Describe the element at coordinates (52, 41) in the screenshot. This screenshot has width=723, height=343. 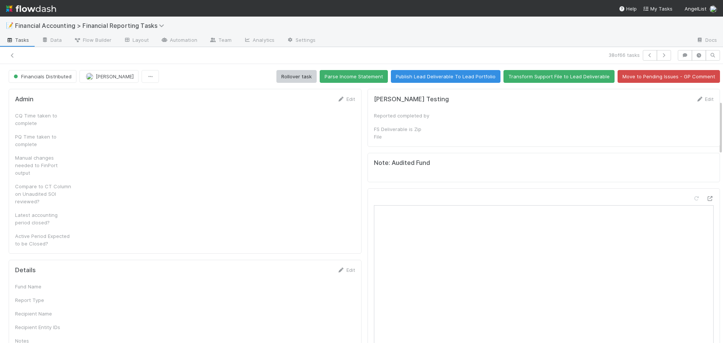
I see `a: Data` at that location.